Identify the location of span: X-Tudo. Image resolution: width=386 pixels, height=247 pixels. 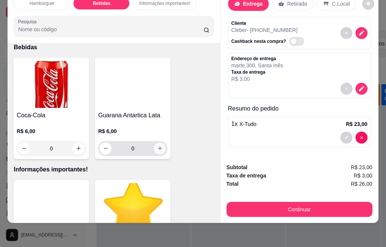
(247, 124).